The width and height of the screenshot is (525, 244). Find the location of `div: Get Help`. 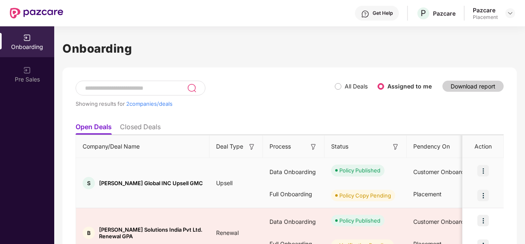

div: Get Help is located at coordinates (382, 13).